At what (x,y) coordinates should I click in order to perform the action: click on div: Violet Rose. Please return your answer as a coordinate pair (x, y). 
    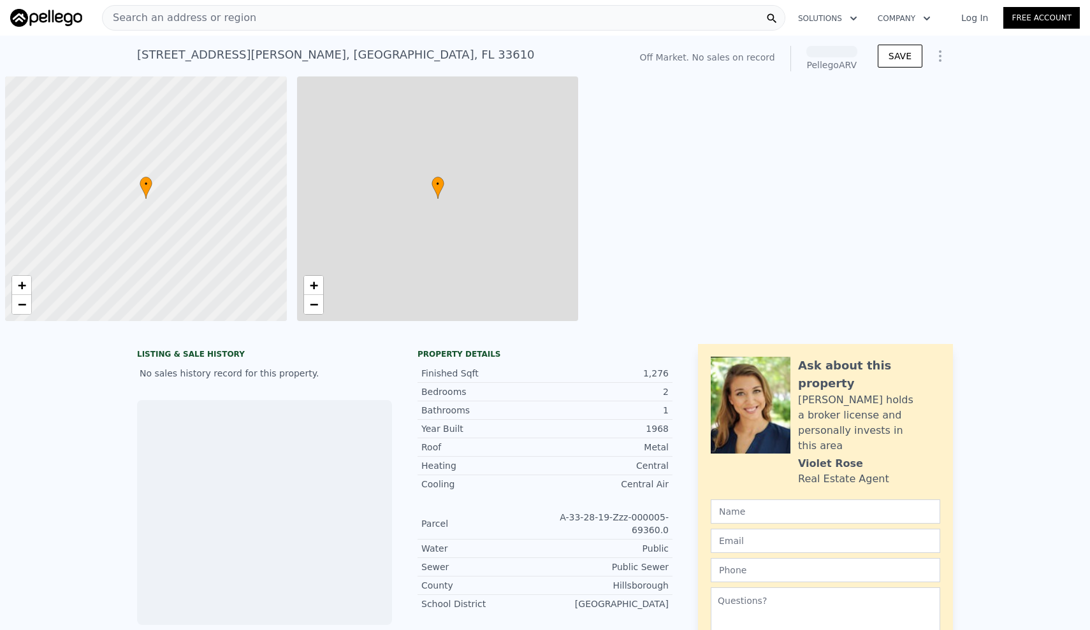
    Looking at the image, I should click on (830, 464).